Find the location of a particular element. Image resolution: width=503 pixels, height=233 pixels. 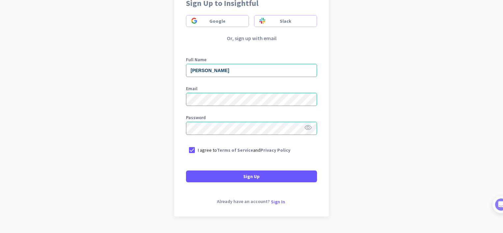

button: Sign in using googleGoogle is located at coordinates (217, 21).